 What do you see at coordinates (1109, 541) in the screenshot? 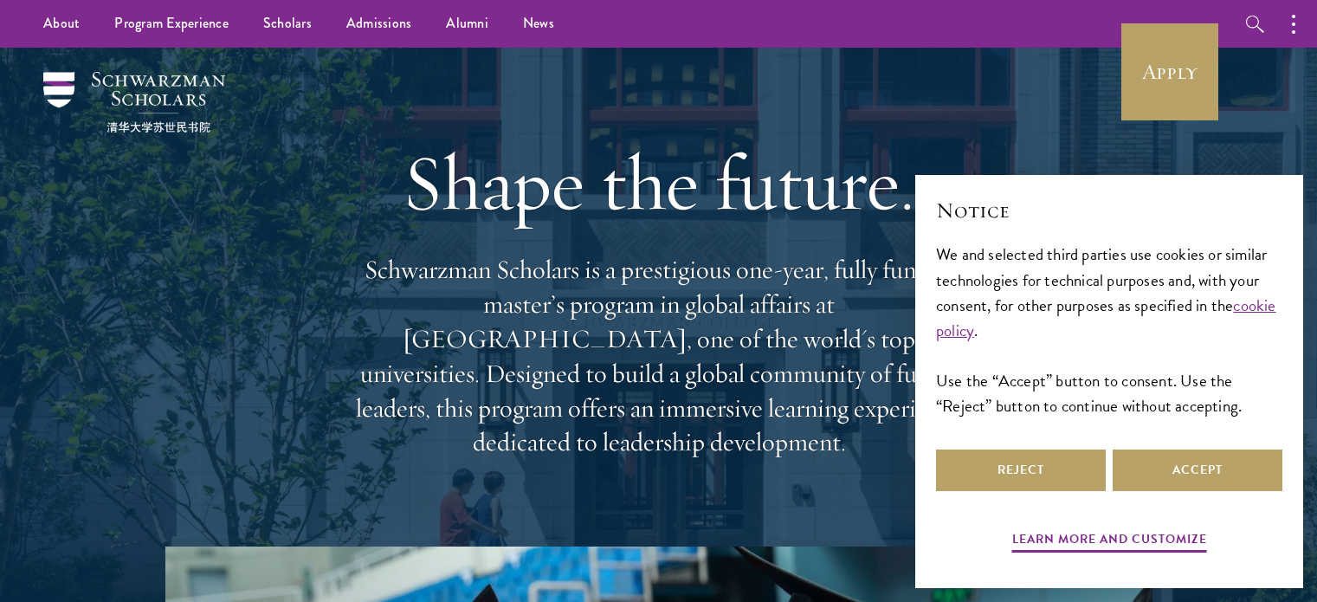
I see `button: Learn more and customize` at bounding box center [1109, 541].